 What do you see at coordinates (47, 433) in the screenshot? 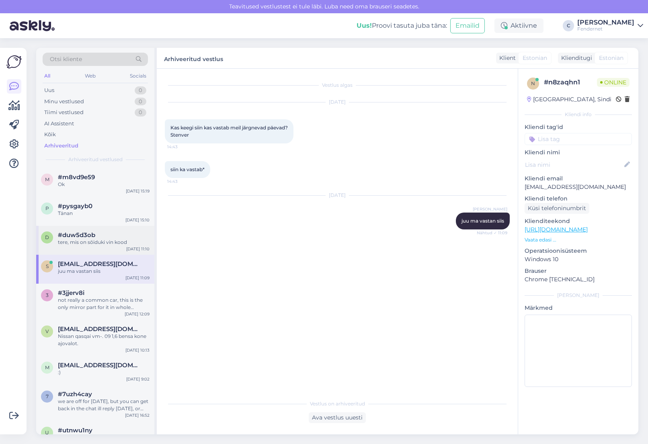
I see `span: u` at bounding box center [47, 433].